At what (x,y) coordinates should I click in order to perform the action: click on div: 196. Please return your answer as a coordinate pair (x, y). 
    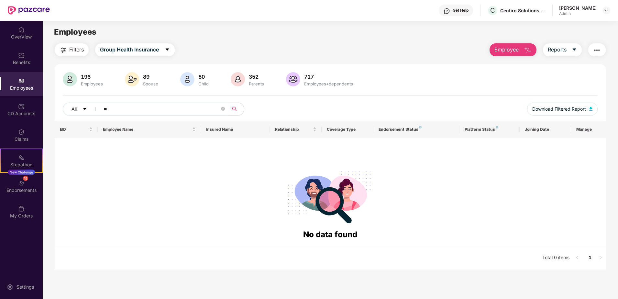
    Looking at the image, I should click on (92, 77).